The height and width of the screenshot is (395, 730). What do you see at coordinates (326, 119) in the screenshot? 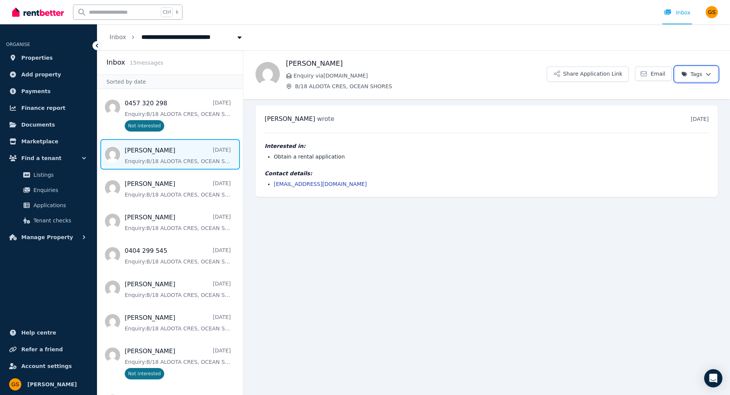
I see `span: wrote` at bounding box center [326, 119].